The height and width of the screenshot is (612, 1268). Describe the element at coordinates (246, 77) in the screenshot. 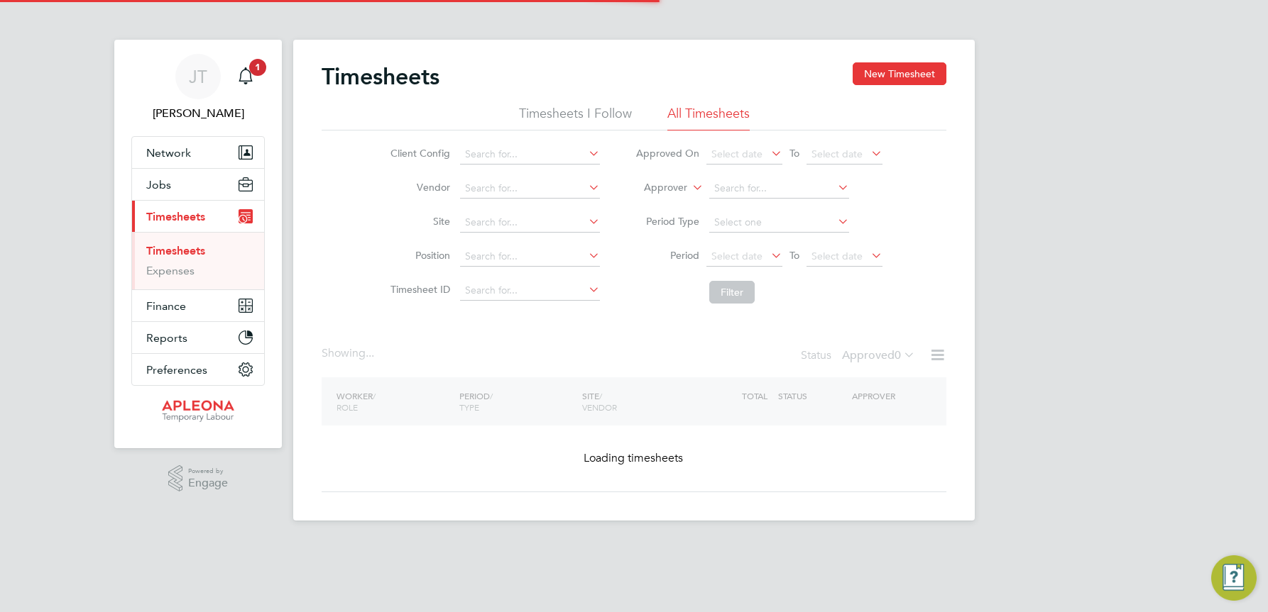

I see `a: 1` at that location.